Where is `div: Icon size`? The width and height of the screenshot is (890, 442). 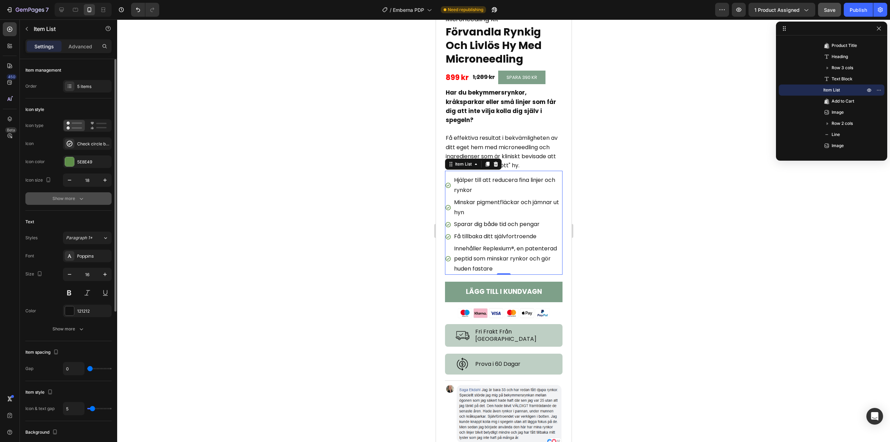 div: Icon size is located at coordinates (39, 180).